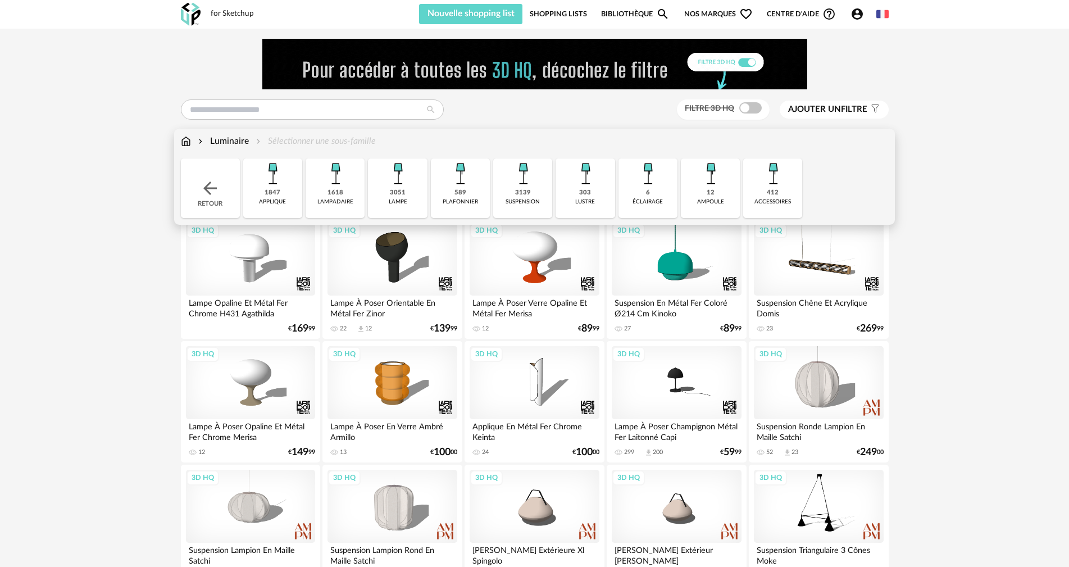 The image size is (1069, 567). What do you see at coordinates (442, 329) in the screenshot?
I see `span: 139` at bounding box center [442, 329].